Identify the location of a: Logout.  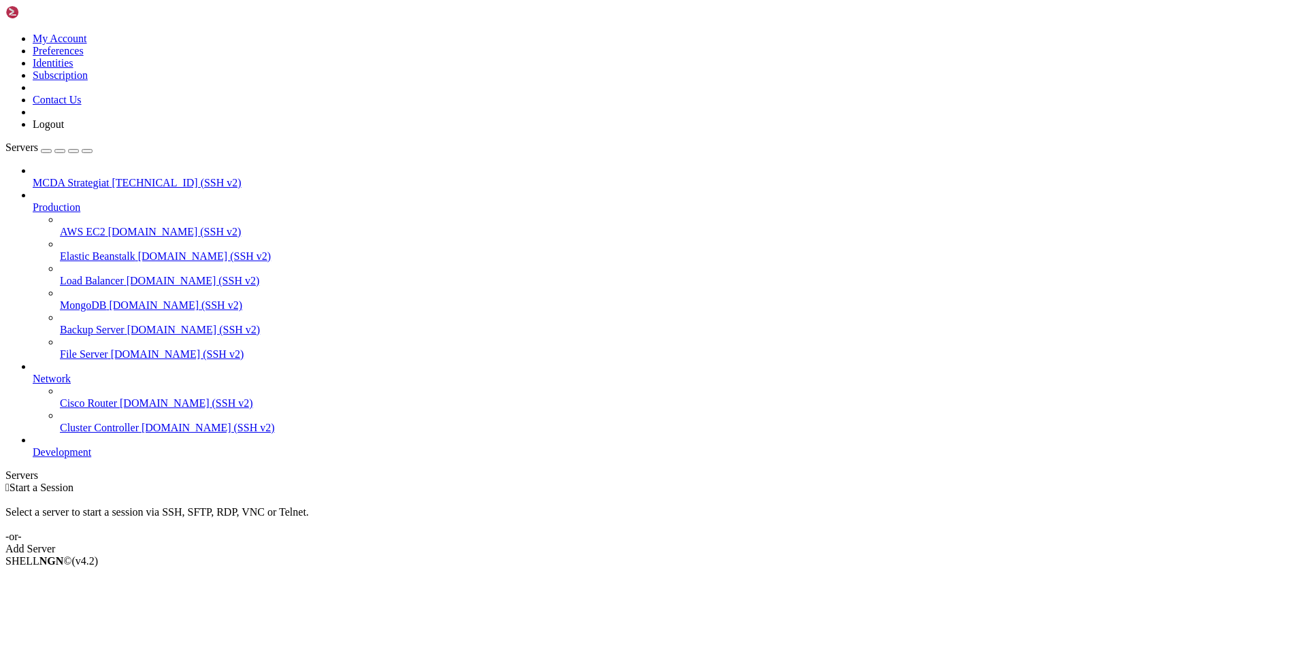
(48, 124).